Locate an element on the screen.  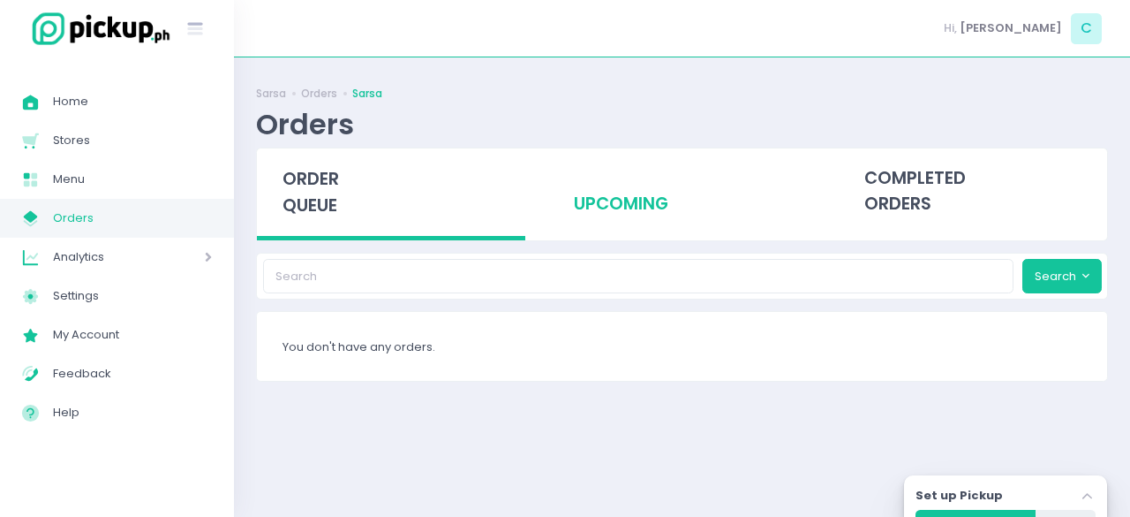
span: Home is located at coordinates (132, 102).